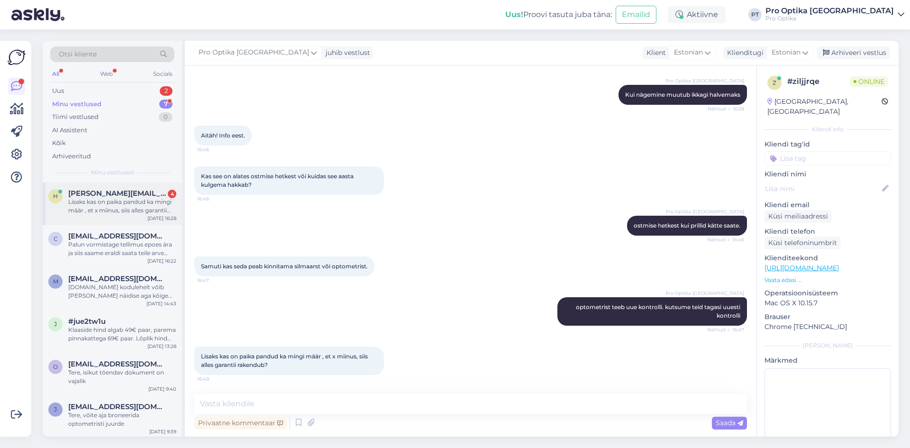  I want to click on p: Kliendi telefon, so click(827, 231).